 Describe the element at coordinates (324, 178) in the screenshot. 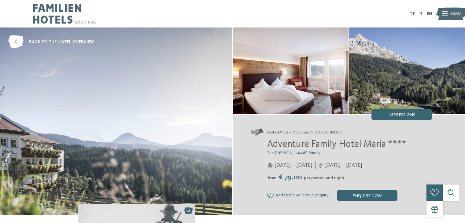

I see `span: per person and night` at that location.